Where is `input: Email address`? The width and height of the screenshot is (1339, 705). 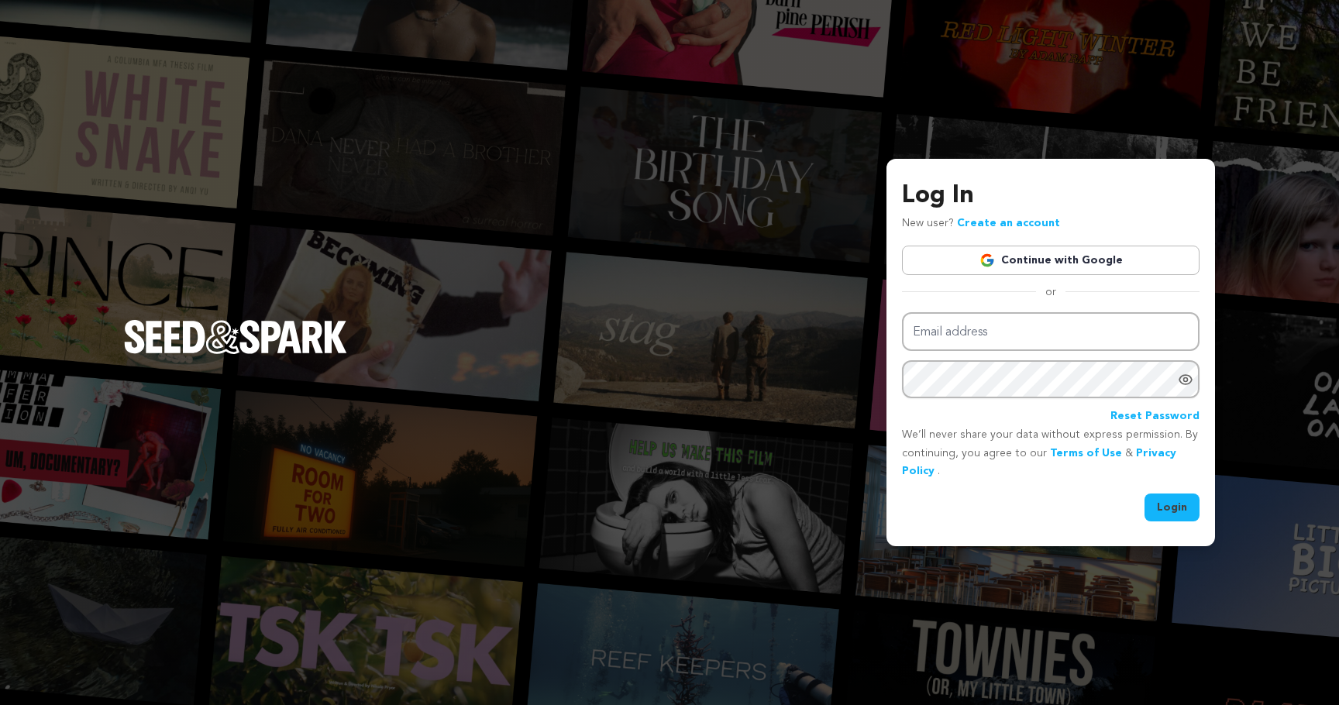
input: Email address is located at coordinates (1050, 332).